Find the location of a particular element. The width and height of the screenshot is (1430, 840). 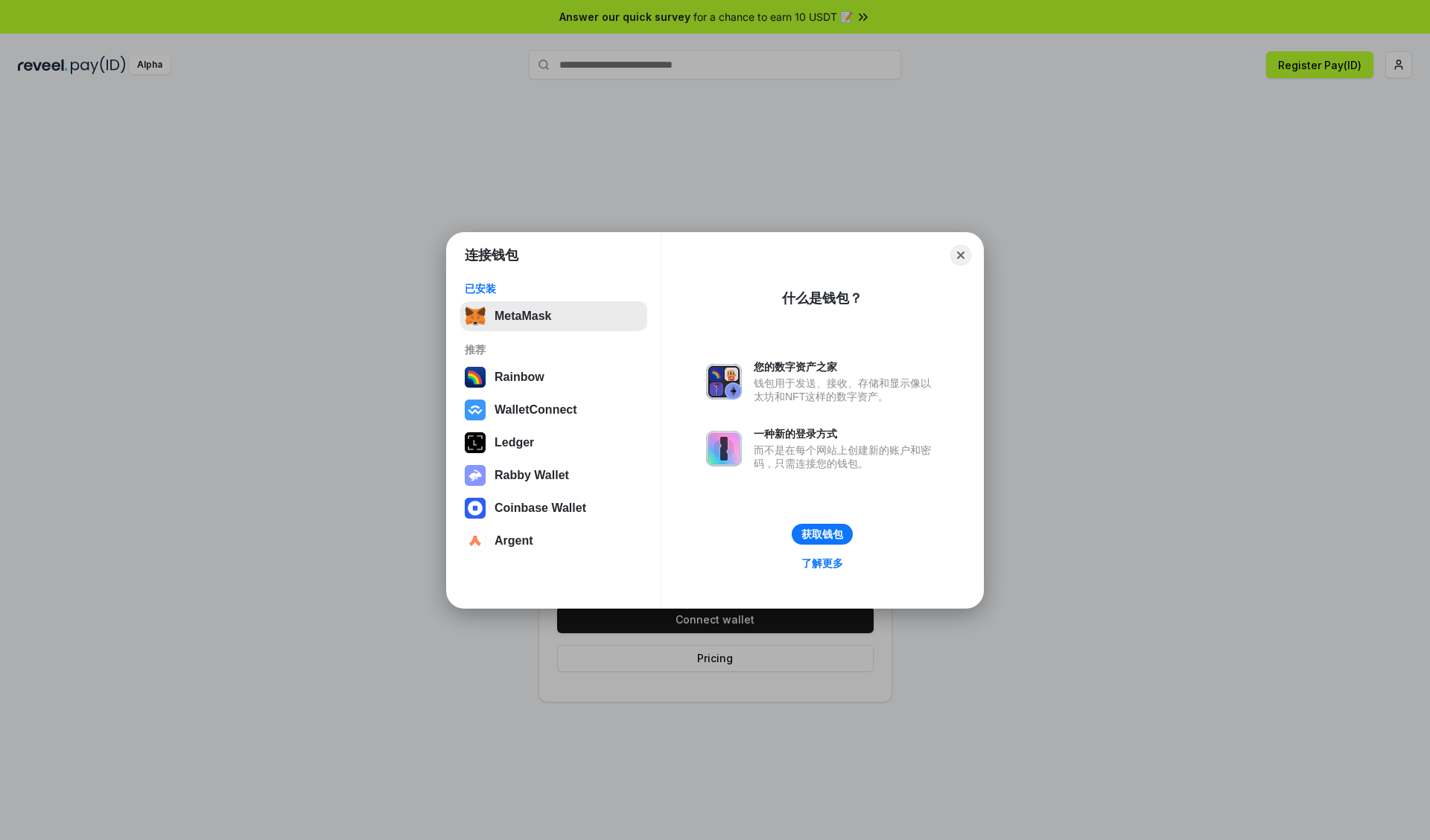

img: svg+xml,%3Csvg%20xmlns%3D%22http%3A%2F%2Fwww.w3.org%2F2000%2Fsvg%22%20width%3D%2228%22%20height%3... is located at coordinates (475, 443).